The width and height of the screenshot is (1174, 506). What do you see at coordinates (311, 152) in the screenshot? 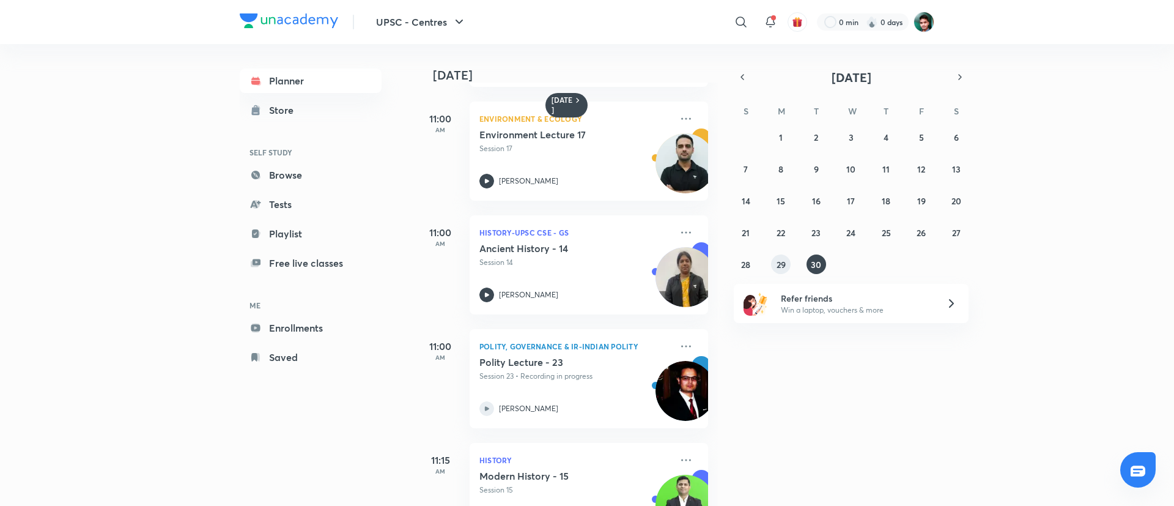
I see `h6: SELF STUDY` at bounding box center [311, 152].